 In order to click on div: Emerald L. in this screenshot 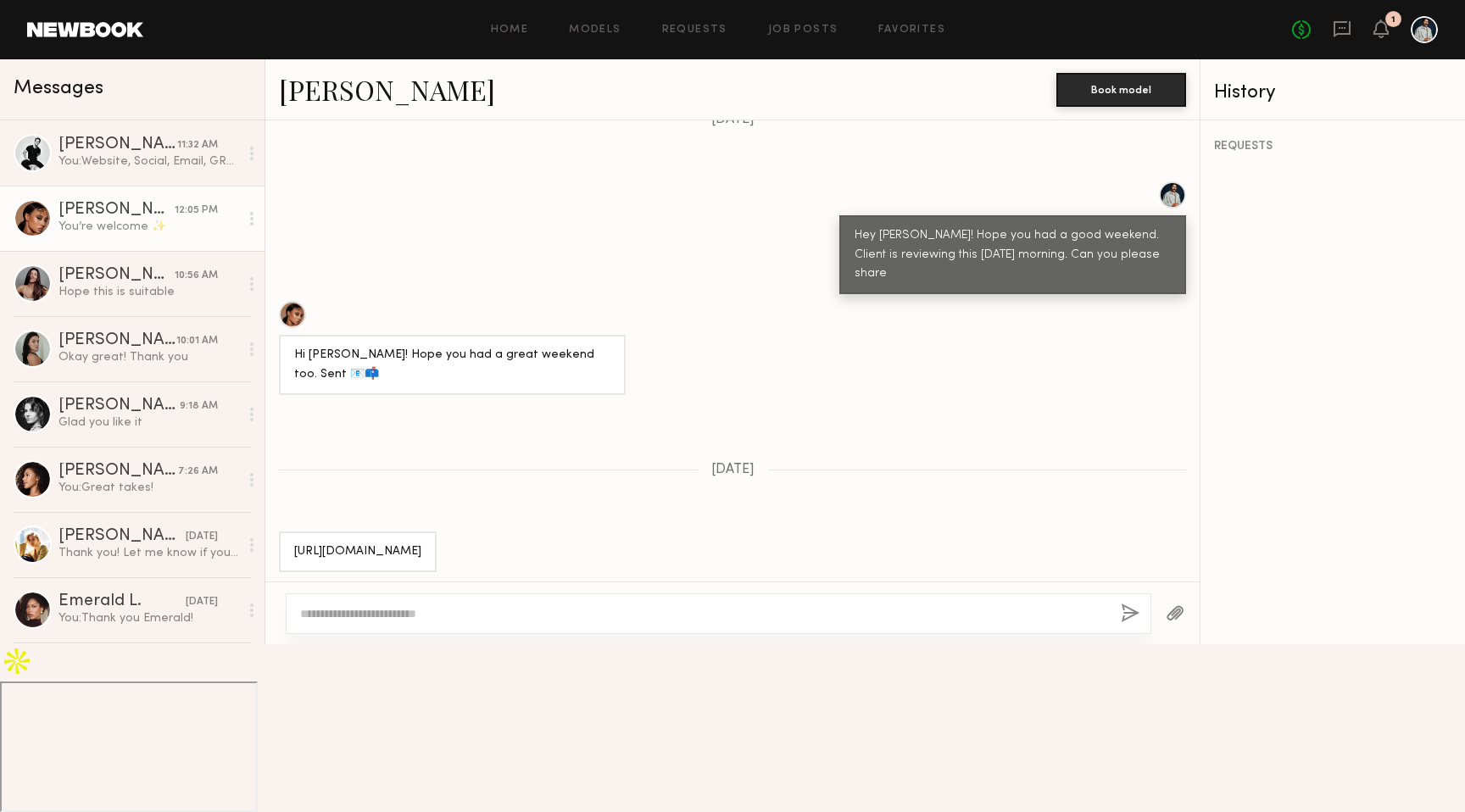, I will do `click(122, 602)`.